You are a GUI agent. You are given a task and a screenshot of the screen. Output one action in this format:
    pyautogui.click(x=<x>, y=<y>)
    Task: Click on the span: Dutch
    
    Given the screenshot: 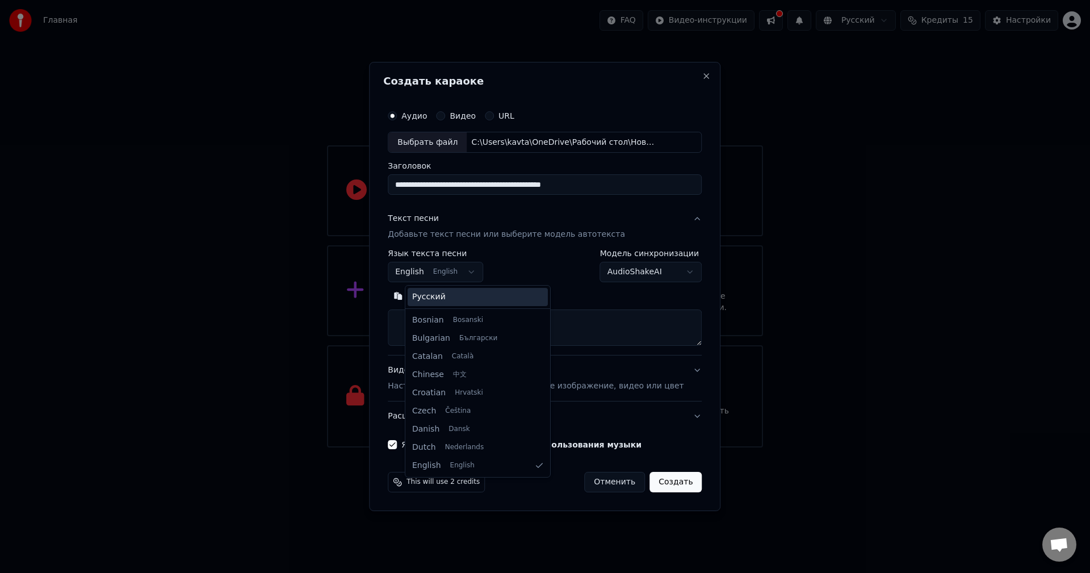 What is the action you would take?
    pyautogui.click(x=424, y=448)
    